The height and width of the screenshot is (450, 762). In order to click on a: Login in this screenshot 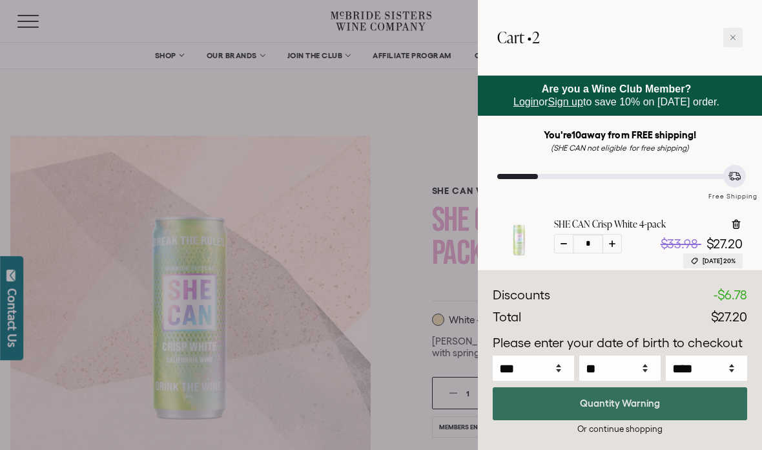, I will do `click(526, 101)`.